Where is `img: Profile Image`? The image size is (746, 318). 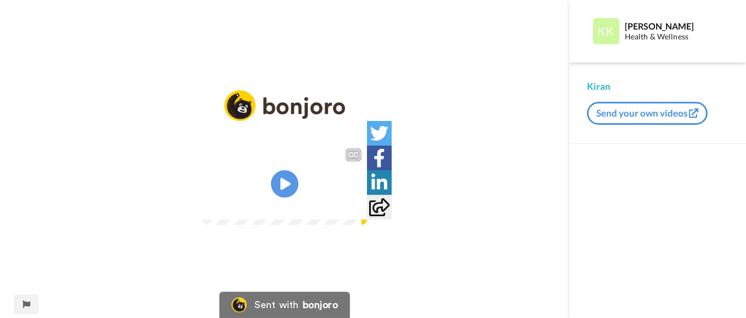
img: Profile Image is located at coordinates (606, 31).